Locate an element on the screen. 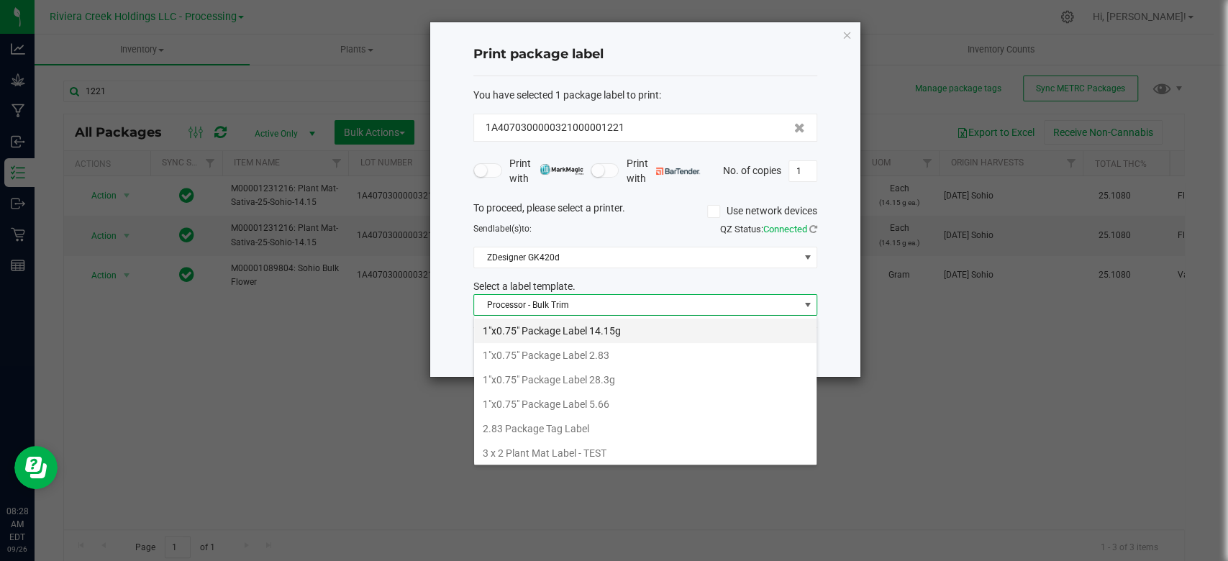 The height and width of the screenshot is (561, 1228). li: 2.83 Package Tag Label is located at coordinates (645, 429).